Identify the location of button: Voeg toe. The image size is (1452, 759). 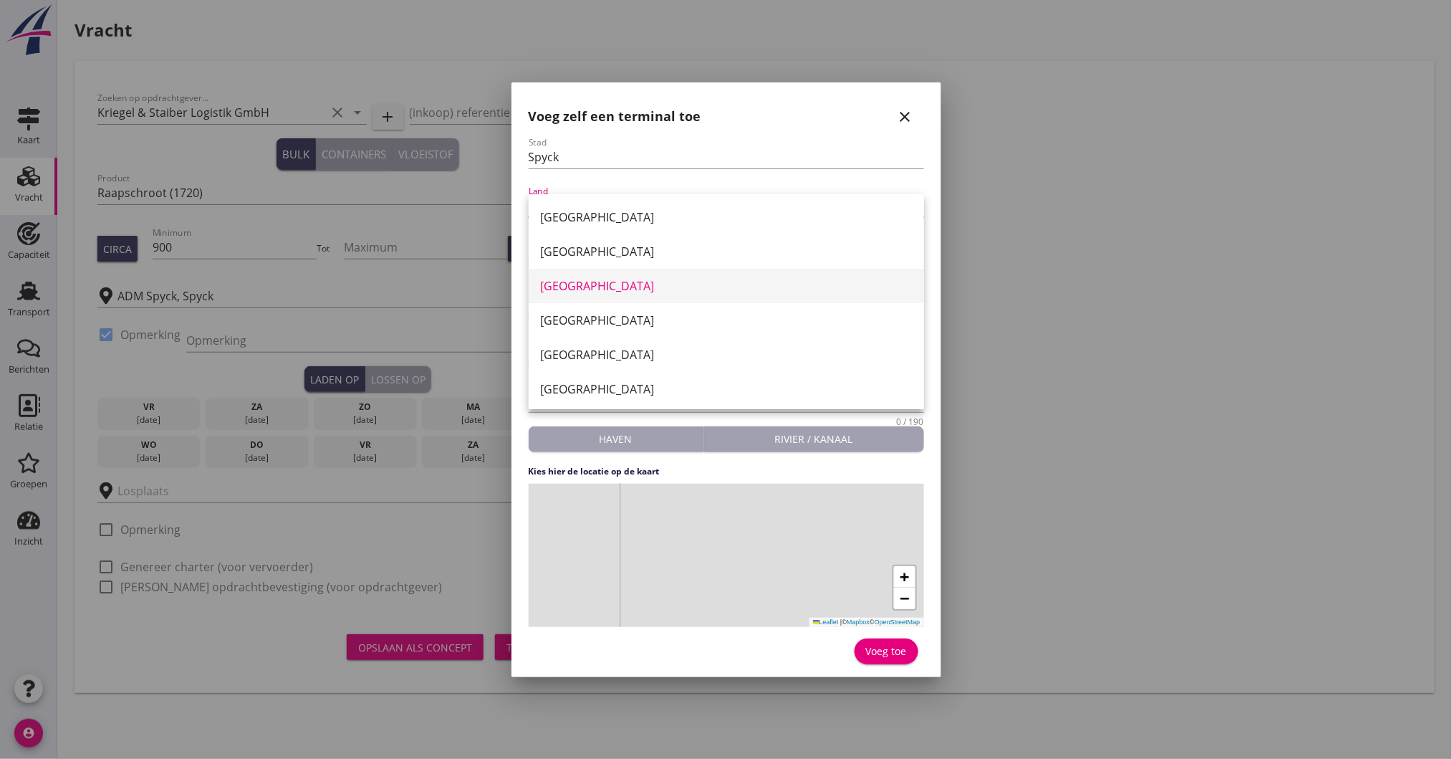
(886, 651).